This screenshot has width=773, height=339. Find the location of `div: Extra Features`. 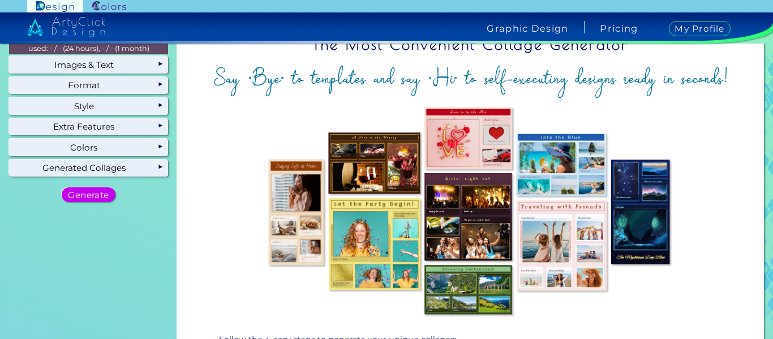

div: Extra Features is located at coordinates (88, 127).